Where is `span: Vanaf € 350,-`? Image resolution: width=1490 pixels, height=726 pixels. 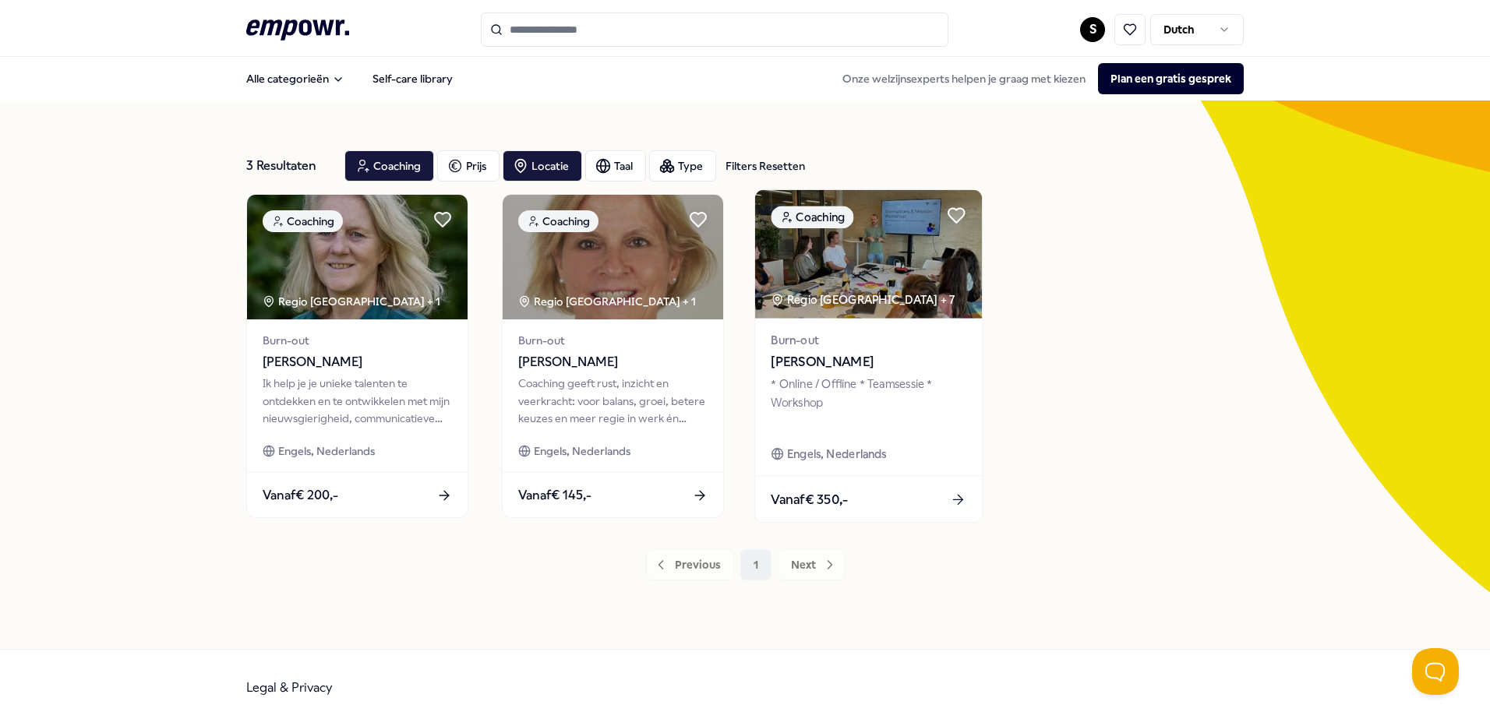 span: Vanaf € 350,- is located at coordinates (809, 499).